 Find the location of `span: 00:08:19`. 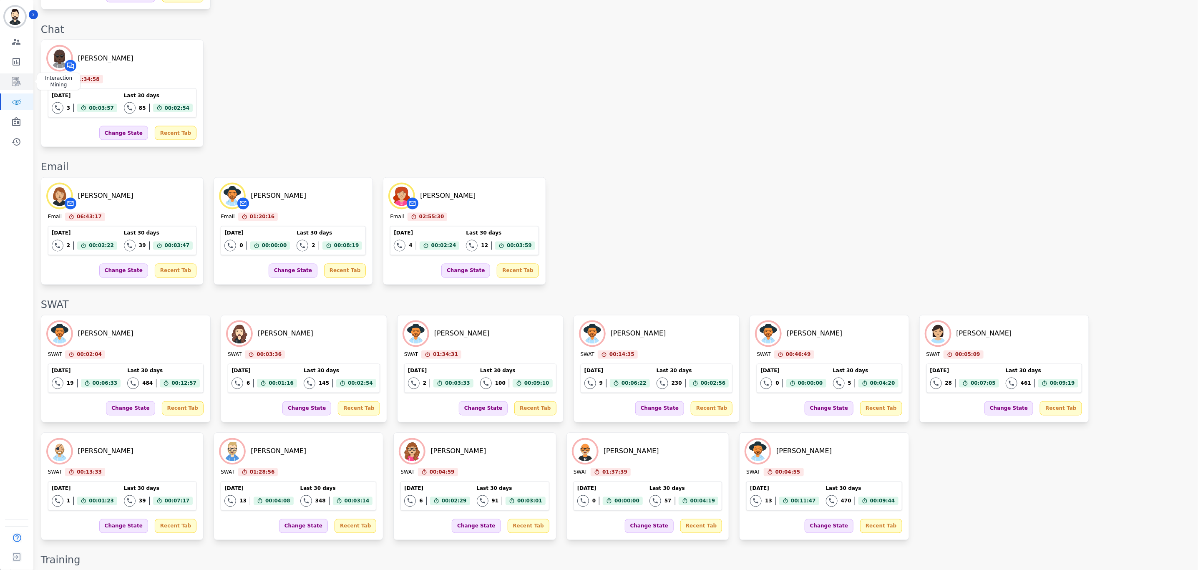

span: 00:08:19 is located at coordinates (347, 246).